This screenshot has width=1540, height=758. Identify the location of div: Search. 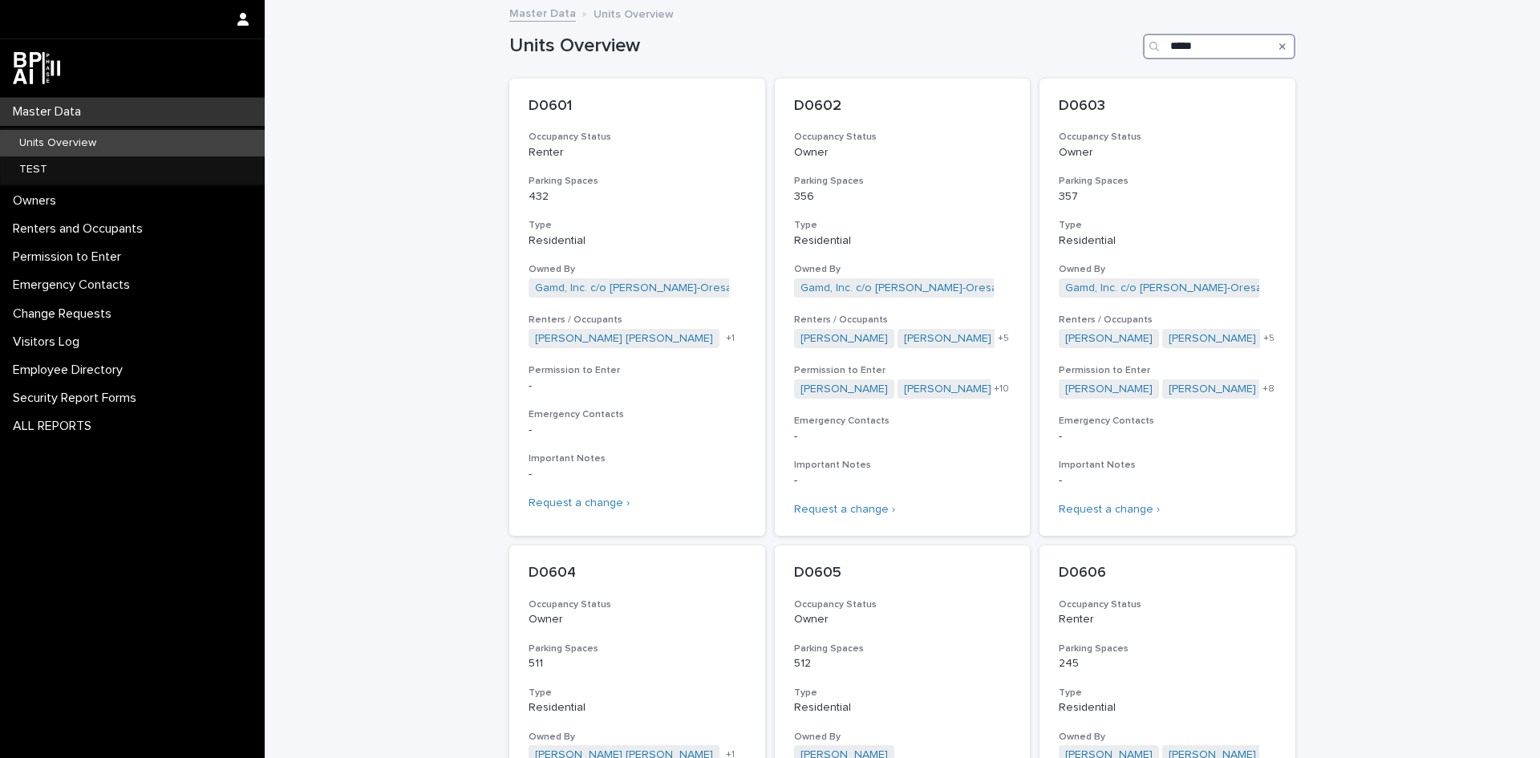
(1219, 47).